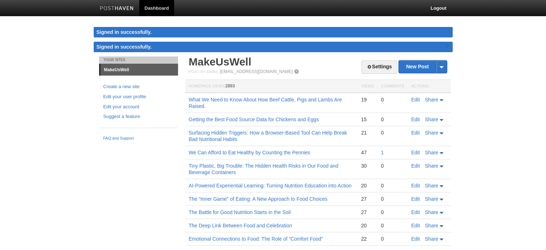 The image size is (546, 250). Describe the element at coordinates (241, 225) in the screenshot. I see `a: The Deep Link Between Food and Celebration` at that location.